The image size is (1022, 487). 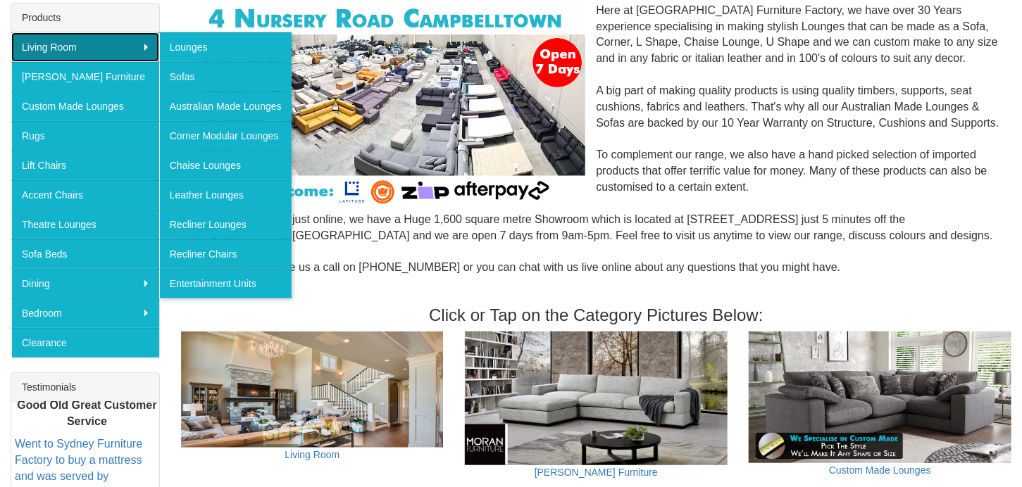 I want to click on a: Chaise Lounges, so click(x=225, y=166).